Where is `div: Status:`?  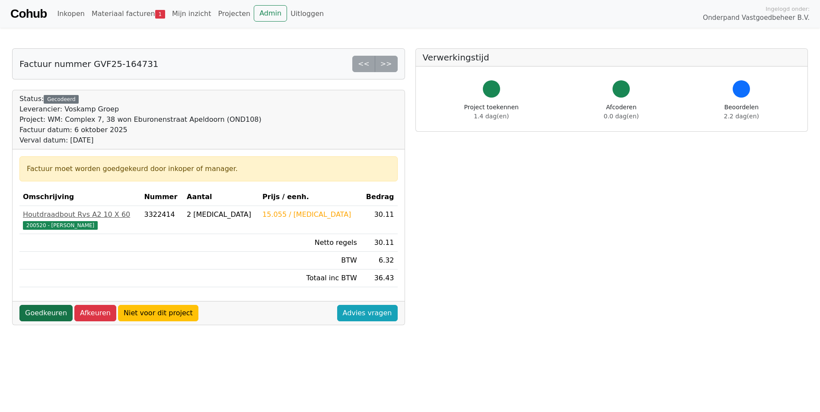 div: Status: is located at coordinates (141, 120).